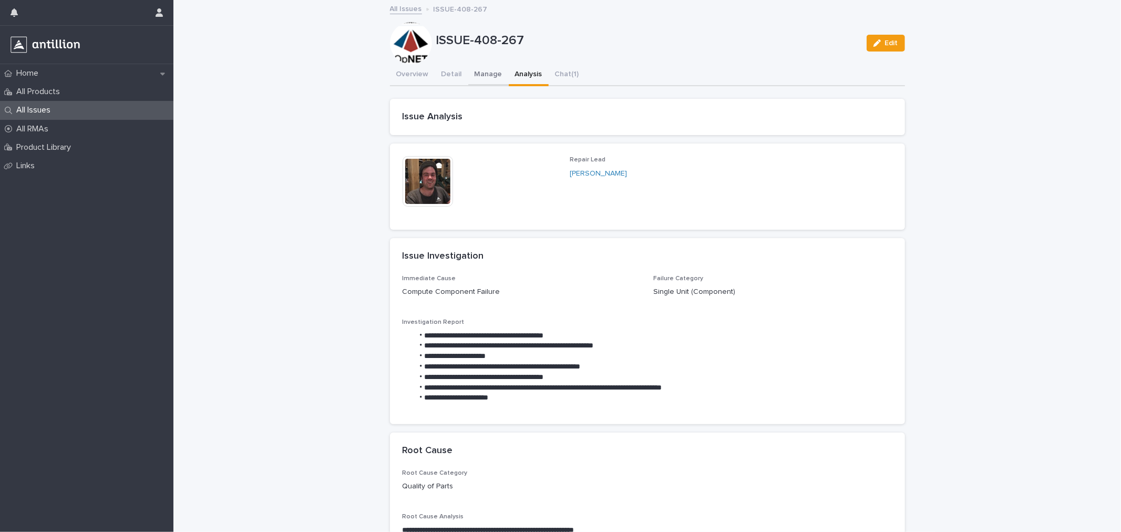 This screenshot has height=532, width=1121. I want to click on h2: Issue Investigation, so click(443, 256).